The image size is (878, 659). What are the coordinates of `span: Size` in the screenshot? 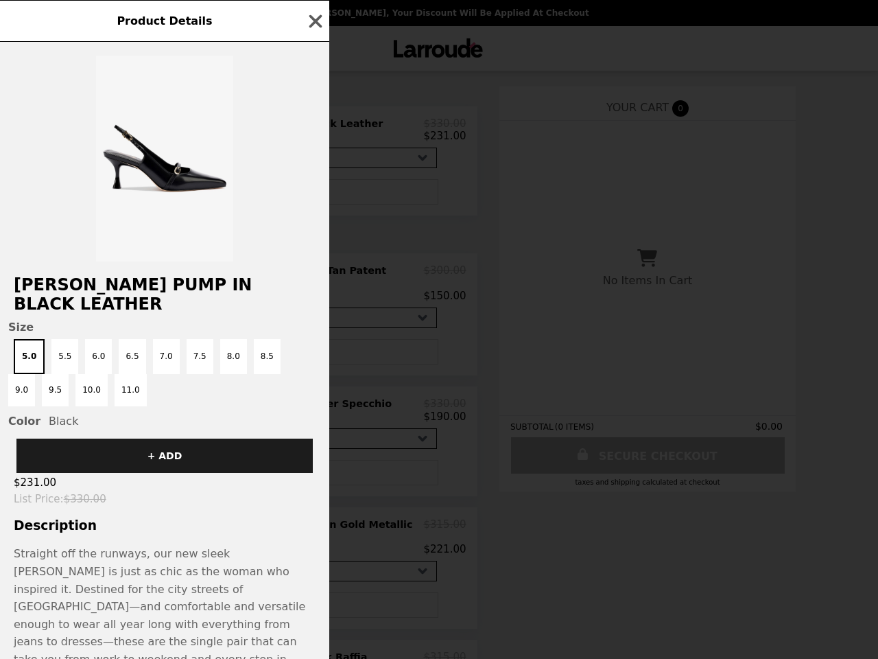 It's located at (165, 327).